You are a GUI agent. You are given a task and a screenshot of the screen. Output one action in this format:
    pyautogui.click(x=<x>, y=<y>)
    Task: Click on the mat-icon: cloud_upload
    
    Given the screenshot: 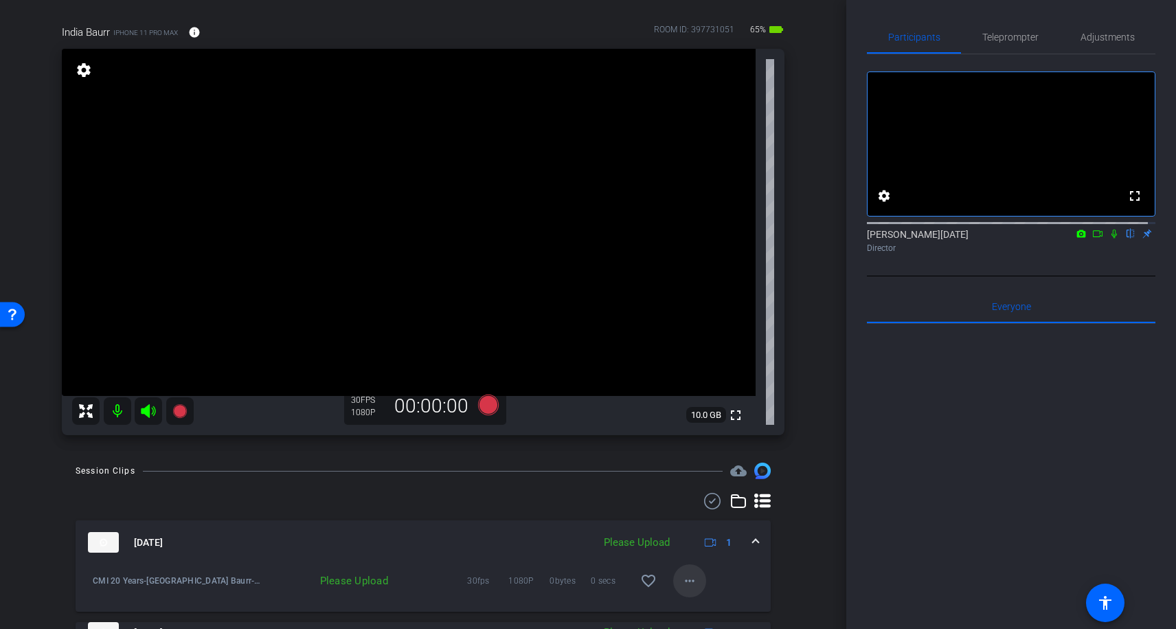 What is the action you would take?
    pyautogui.click(x=739, y=471)
    